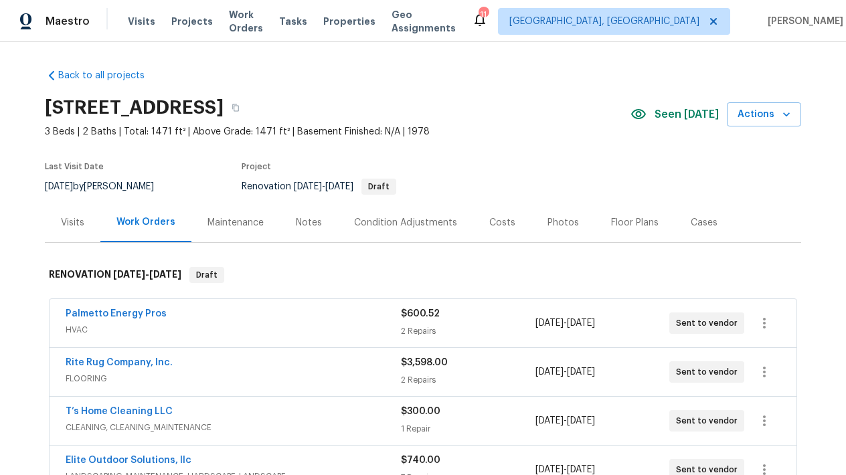 Image resolution: width=846 pixels, height=475 pixels. I want to click on div: Cases, so click(704, 223).